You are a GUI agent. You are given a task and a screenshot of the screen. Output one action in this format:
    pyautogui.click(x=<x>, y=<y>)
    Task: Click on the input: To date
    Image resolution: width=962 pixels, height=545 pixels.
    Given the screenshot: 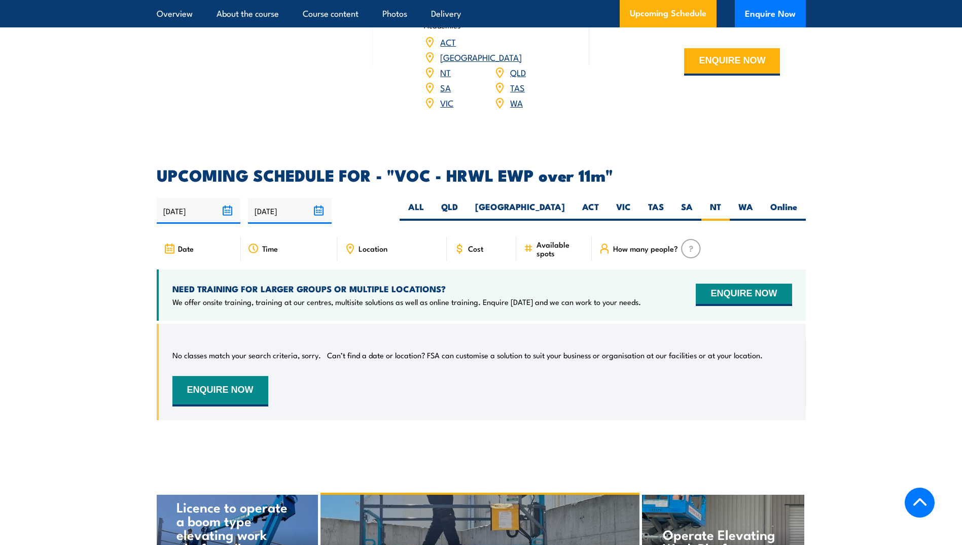 What is the action you would take?
    pyautogui.click(x=290, y=211)
    